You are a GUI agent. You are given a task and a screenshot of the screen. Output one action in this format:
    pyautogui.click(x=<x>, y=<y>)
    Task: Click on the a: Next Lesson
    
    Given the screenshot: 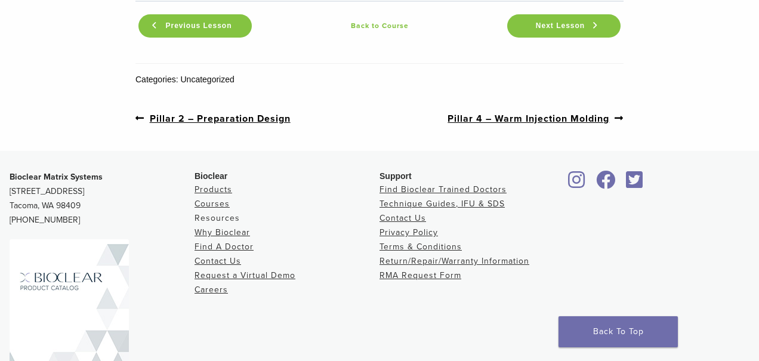 What is the action you would take?
    pyautogui.click(x=564, y=26)
    